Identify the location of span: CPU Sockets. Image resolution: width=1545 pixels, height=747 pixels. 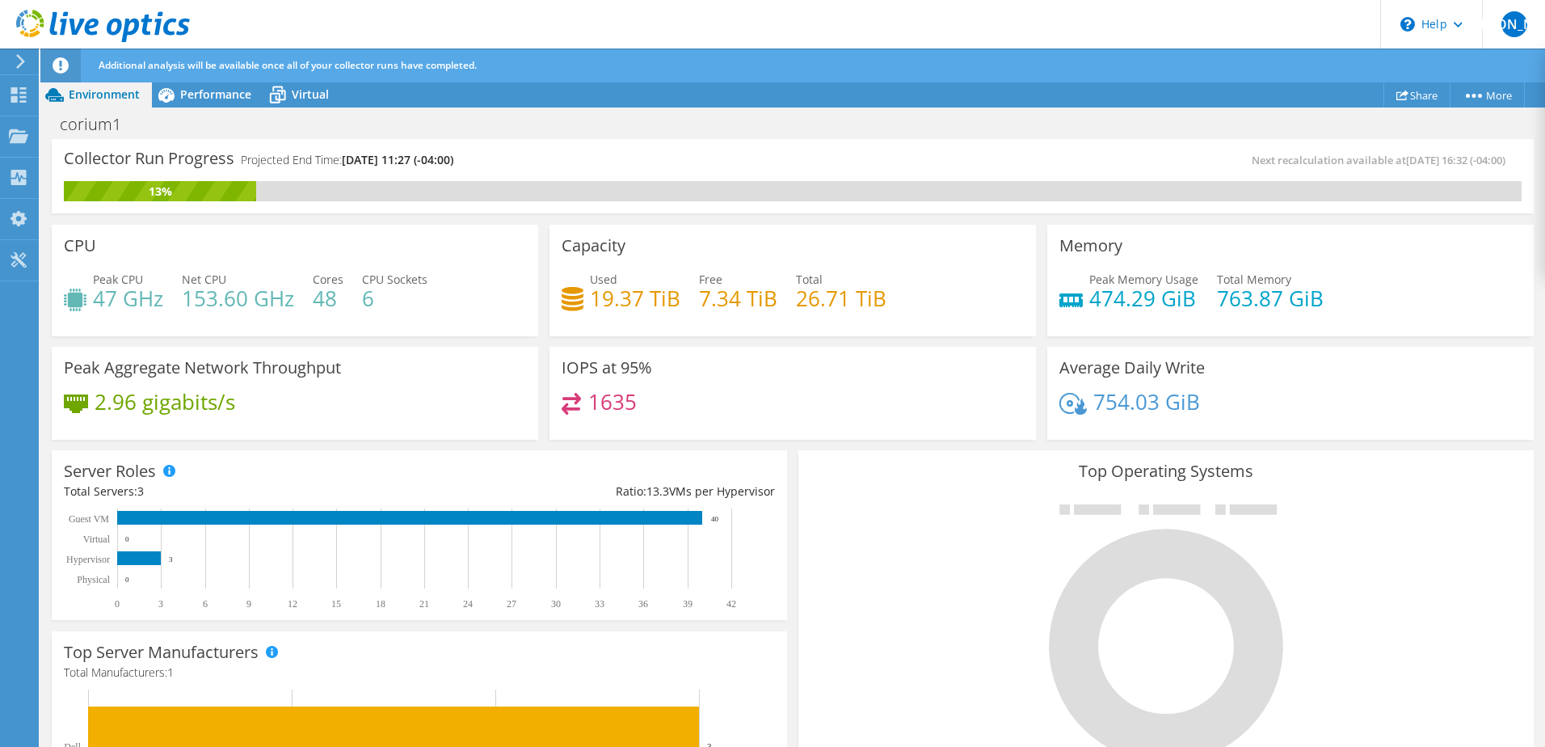
(394, 279).